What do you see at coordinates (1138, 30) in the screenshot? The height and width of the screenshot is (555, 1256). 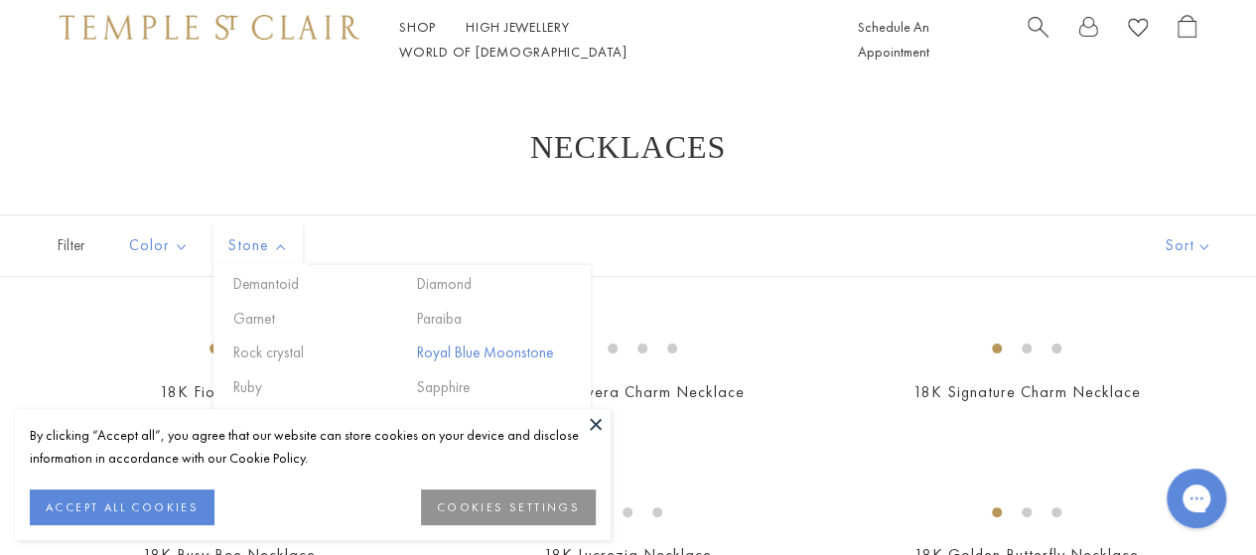 I see `a: View Wishlist` at bounding box center [1138, 30].